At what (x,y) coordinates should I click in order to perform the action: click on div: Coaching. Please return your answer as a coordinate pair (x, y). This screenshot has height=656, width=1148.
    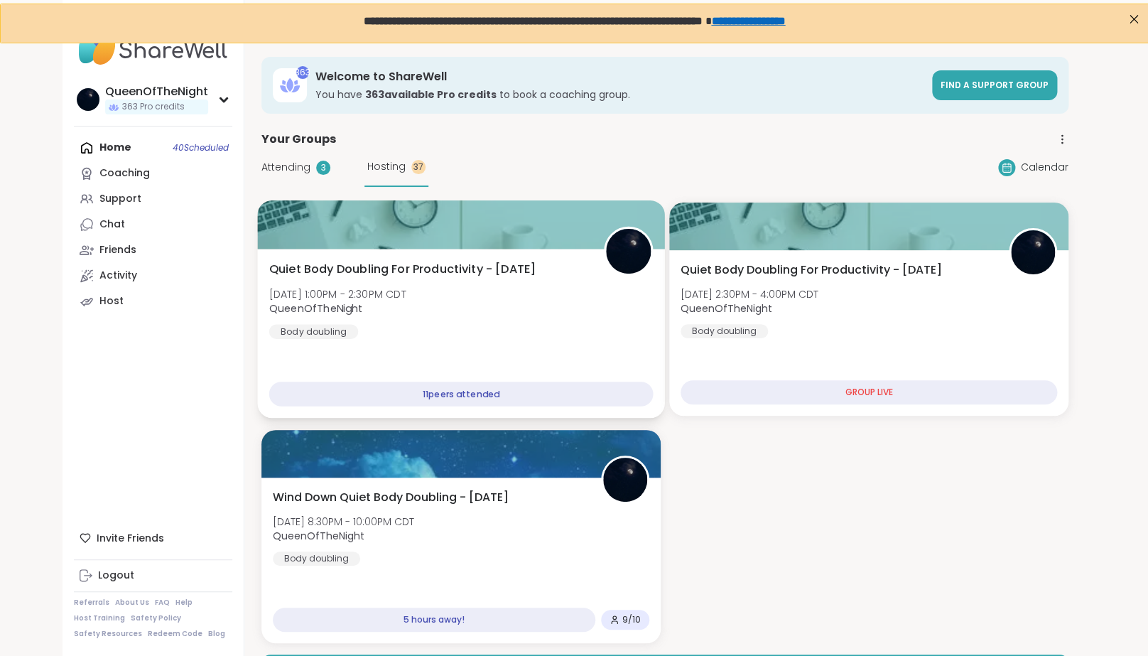
    Looking at the image, I should click on (124, 173).